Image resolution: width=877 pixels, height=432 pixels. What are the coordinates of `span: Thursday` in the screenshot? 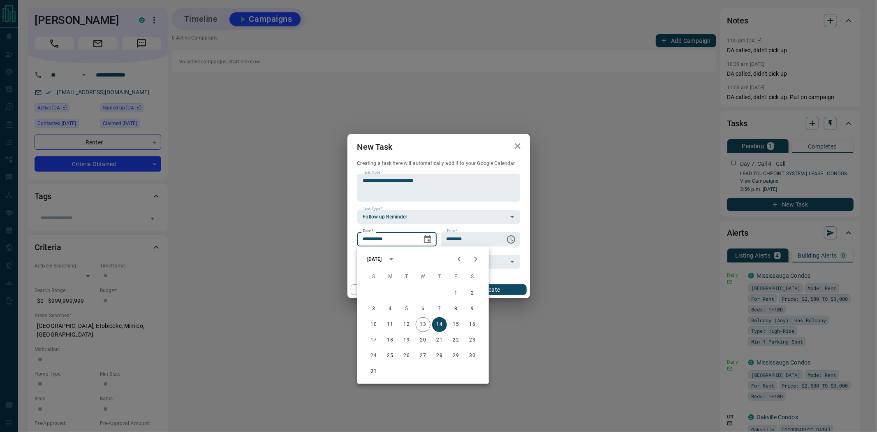 It's located at (440, 277).